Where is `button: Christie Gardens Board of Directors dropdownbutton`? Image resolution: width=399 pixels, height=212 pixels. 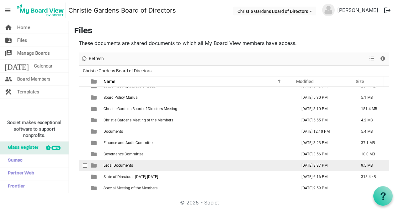
button: Christie Gardens Board of Directors dropdownbutton is located at coordinates (275, 11).